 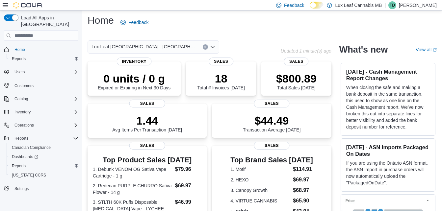 What do you see at coordinates (134, 79) in the screenshot?
I see `p: 0 units / 0 g` at bounding box center [134, 79].